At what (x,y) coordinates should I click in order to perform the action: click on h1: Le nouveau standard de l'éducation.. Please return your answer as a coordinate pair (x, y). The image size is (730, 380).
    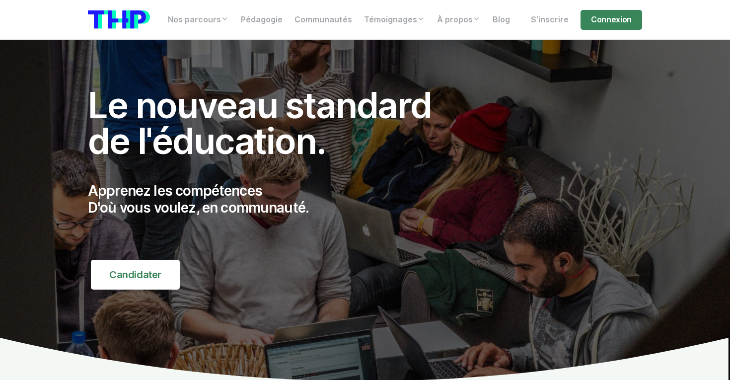
    Looking at the image, I should click on (271, 123).